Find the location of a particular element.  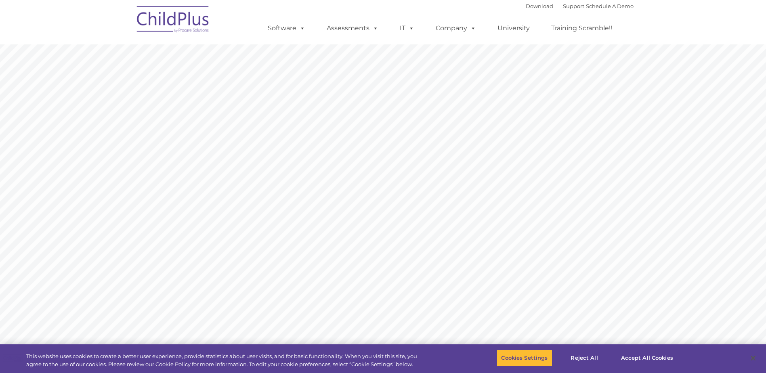

a: Company is located at coordinates (456, 28).